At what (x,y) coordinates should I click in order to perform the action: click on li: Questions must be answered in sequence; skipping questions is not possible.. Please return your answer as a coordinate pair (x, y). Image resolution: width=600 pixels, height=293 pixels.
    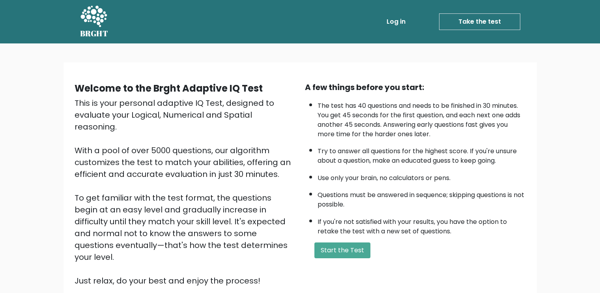
    Looking at the image, I should click on (422, 198).